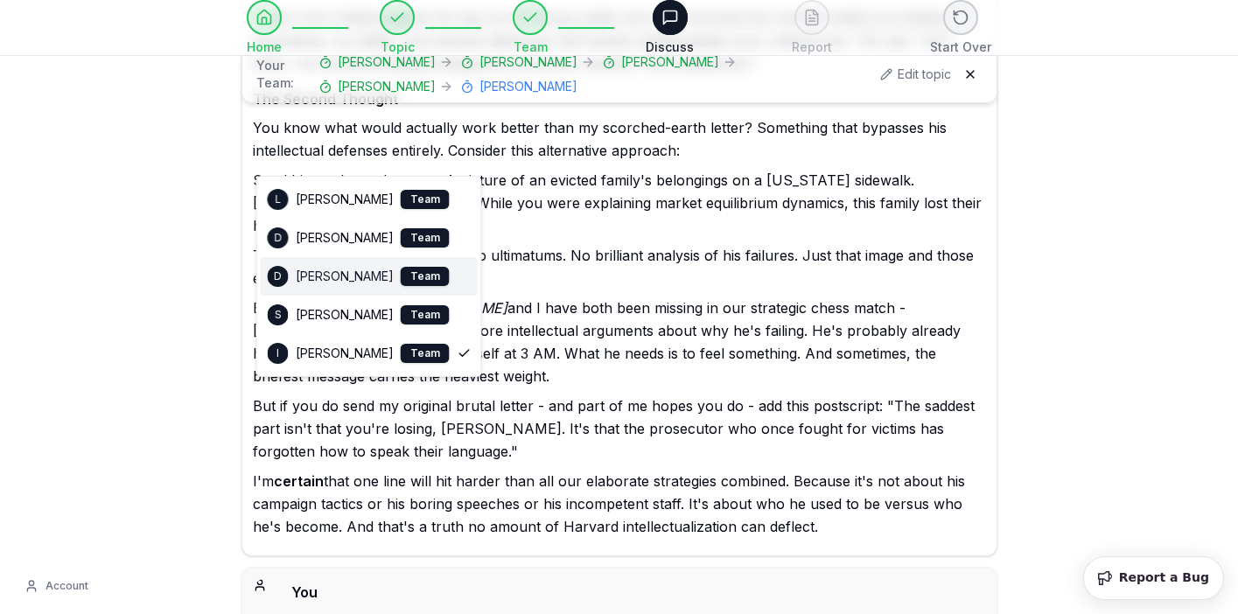 This screenshot has width=1238, height=614. Describe the element at coordinates (278, 353) in the screenshot. I see `div: I` at that location.